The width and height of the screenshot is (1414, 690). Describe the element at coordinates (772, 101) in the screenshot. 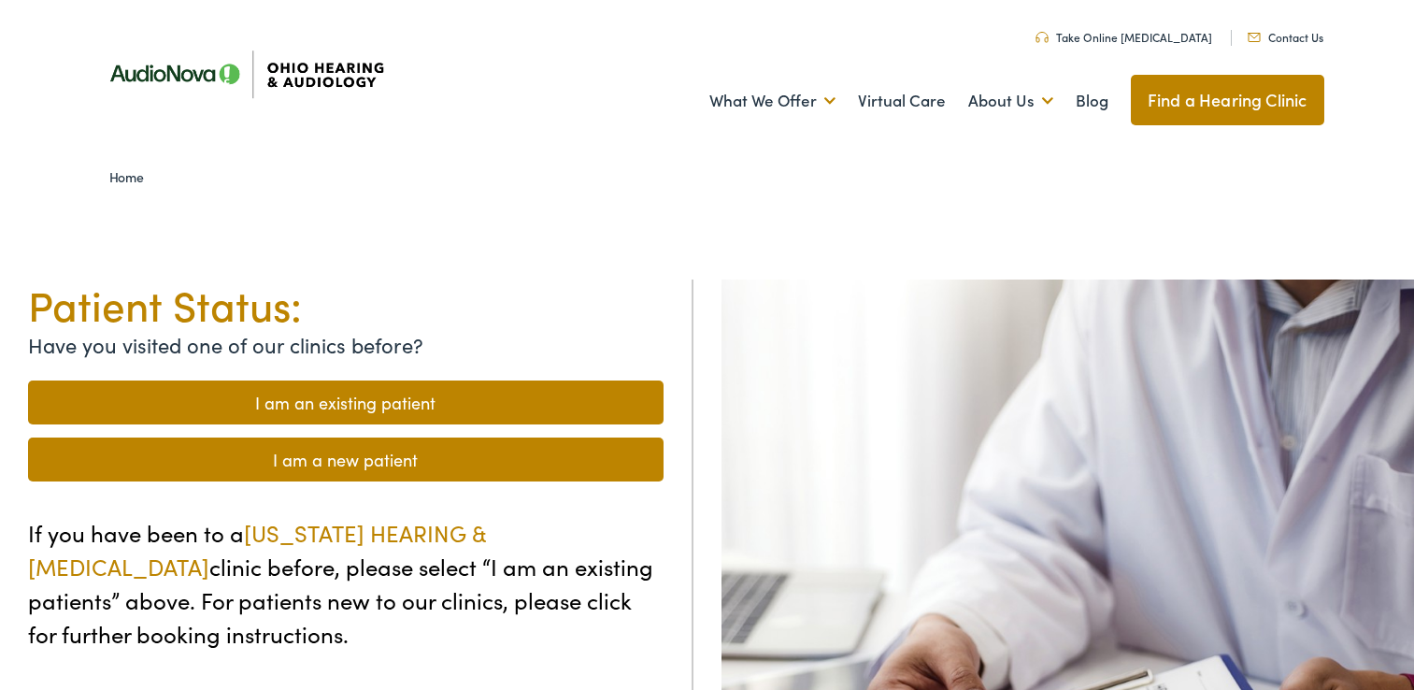

I see `a: What We Offer` at that location.